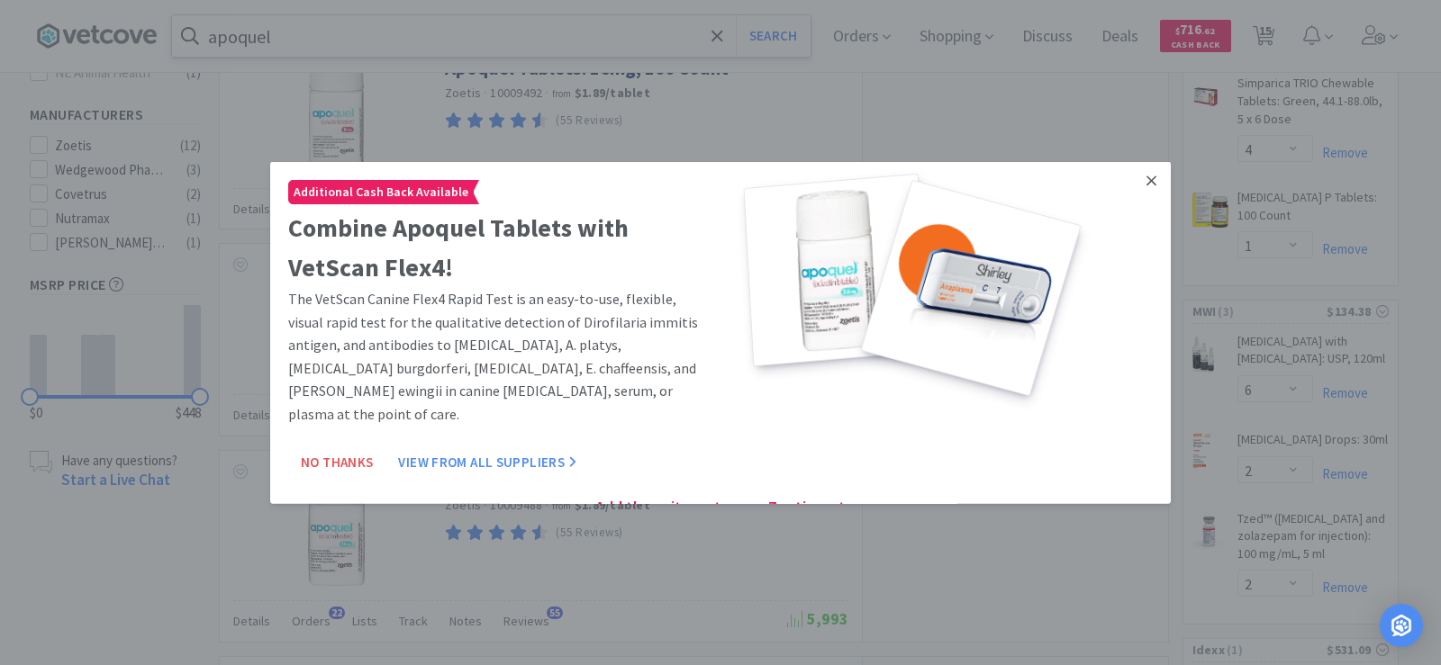  Describe the element at coordinates (501, 357) in the screenshot. I see `p: The VetScan Canine Flex4 Rapid Test is an easy-to-use, flexible, visual rapid test for the qualit...` at that location.